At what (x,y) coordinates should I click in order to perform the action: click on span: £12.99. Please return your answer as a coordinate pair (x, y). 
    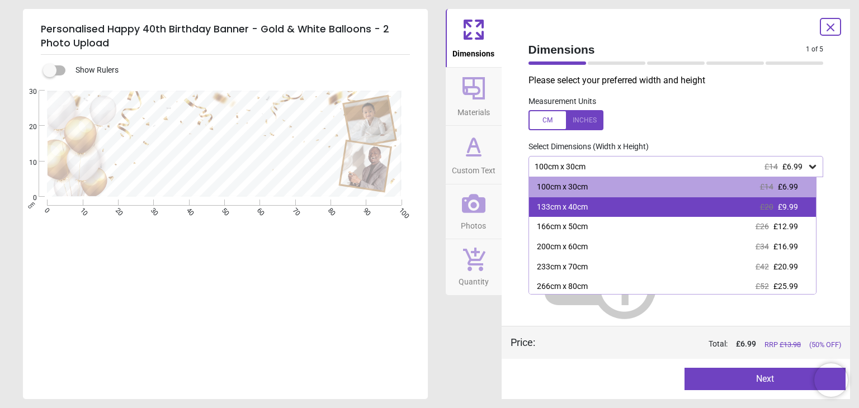
    Looking at the image, I should click on (786, 227).